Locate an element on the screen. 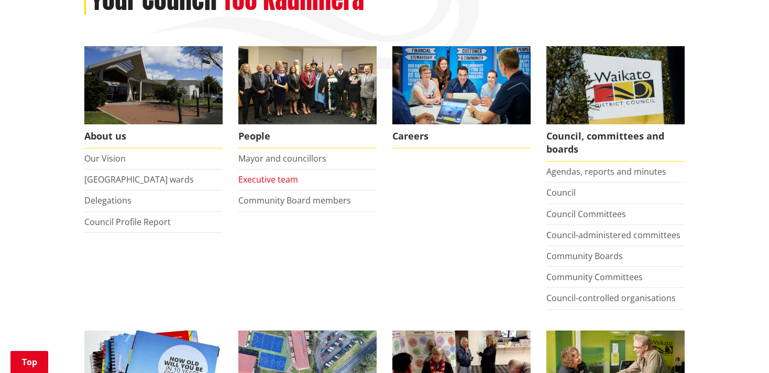 The height and width of the screenshot is (373, 769). a: Community Boards is located at coordinates (585, 256).